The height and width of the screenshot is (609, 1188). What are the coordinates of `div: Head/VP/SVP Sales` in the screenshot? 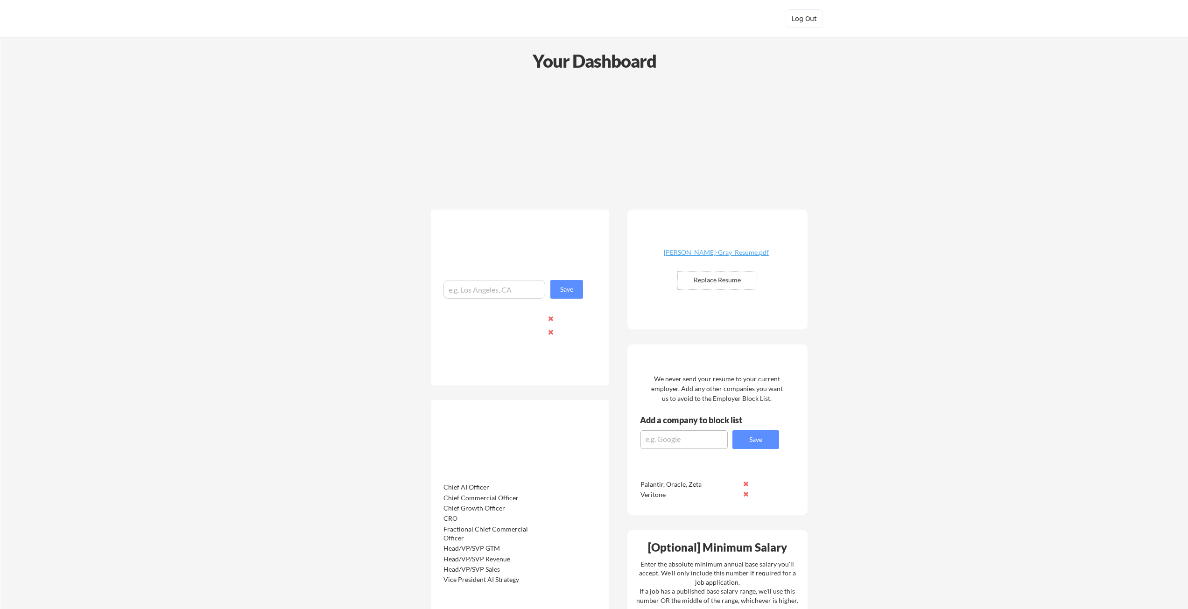 It's located at (492, 569).